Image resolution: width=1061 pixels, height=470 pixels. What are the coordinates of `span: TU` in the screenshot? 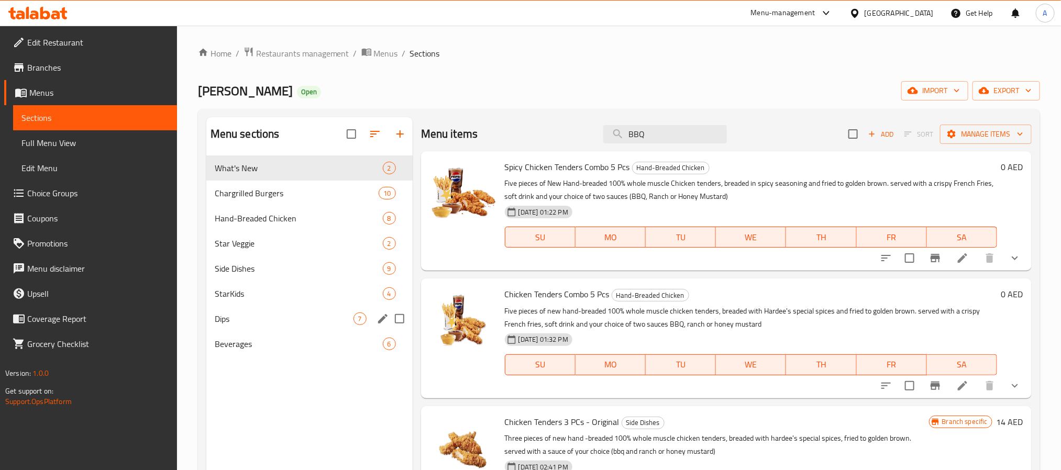 It's located at (681, 364).